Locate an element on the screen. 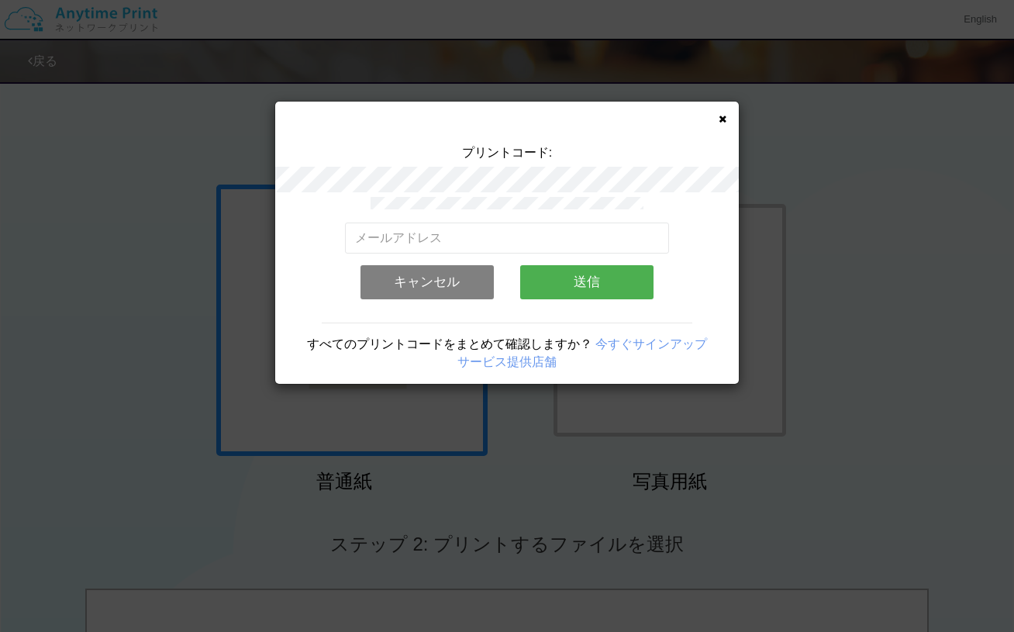 The image size is (1014, 632). button: キャンセル is located at coordinates (427, 282).